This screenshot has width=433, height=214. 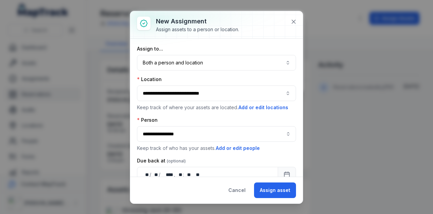 What do you see at coordinates (198, 29) in the screenshot?
I see `div: Assign assets to a person or location.` at bounding box center [198, 29].